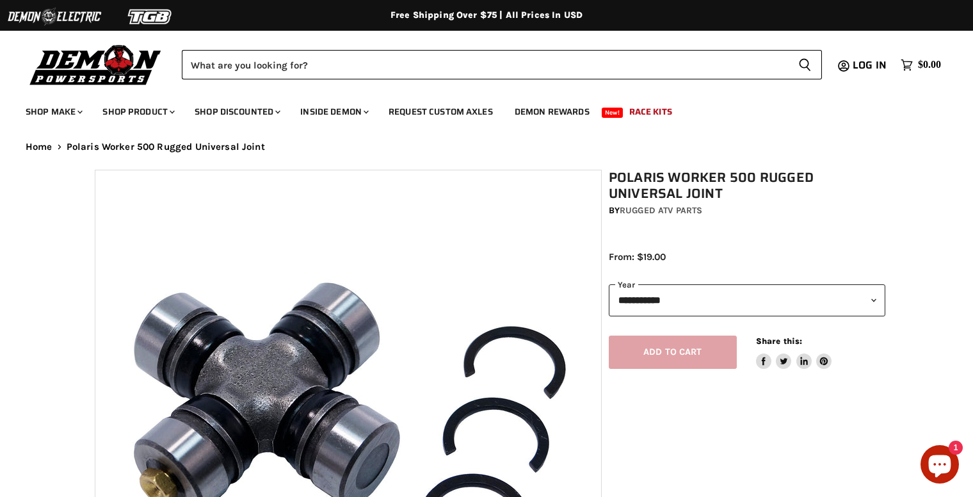 This screenshot has height=497, width=973. Describe the element at coordinates (95, 64) in the screenshot. I see `img: Demon Powersports` at that location.